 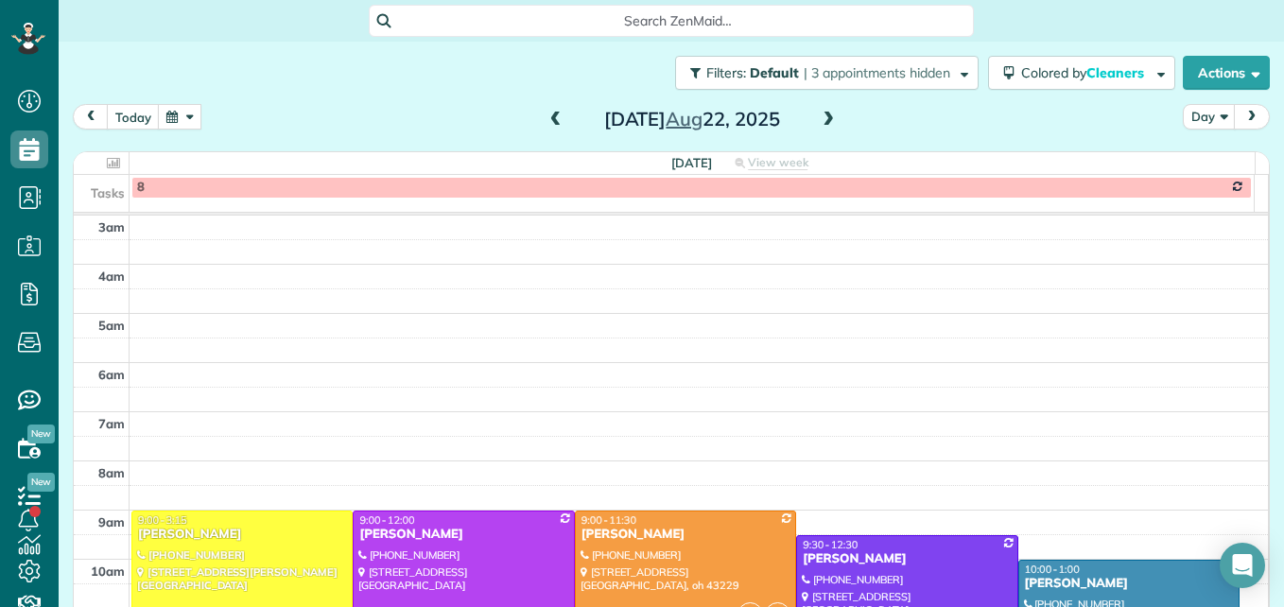 I want to click on span: 10:00 - 1:00, so click(x=1052, y=569).